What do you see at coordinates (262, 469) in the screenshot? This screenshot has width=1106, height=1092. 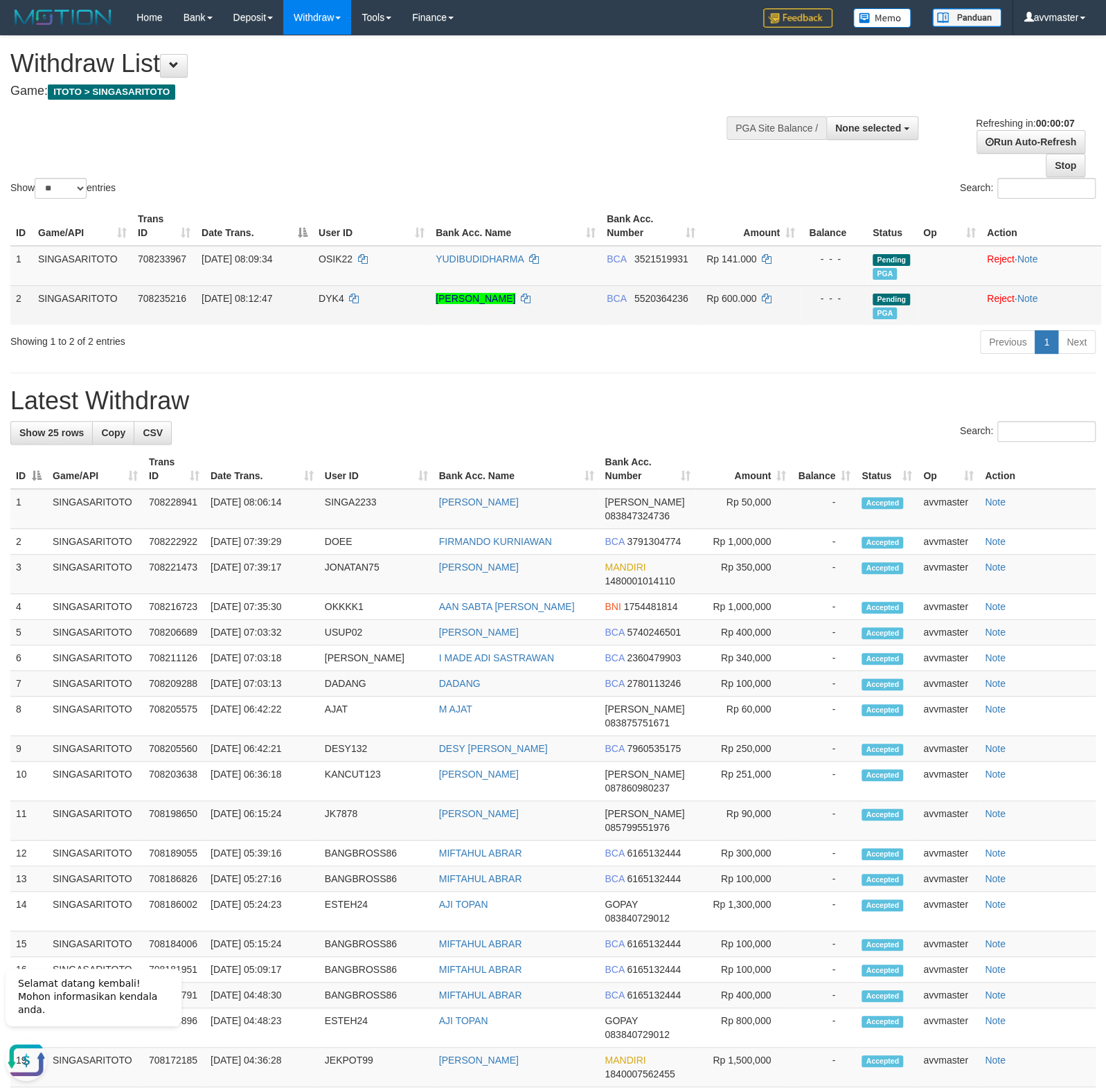 I see `th: Date Trans.: activate to sort column ascending` at bounding box center [262, 469].